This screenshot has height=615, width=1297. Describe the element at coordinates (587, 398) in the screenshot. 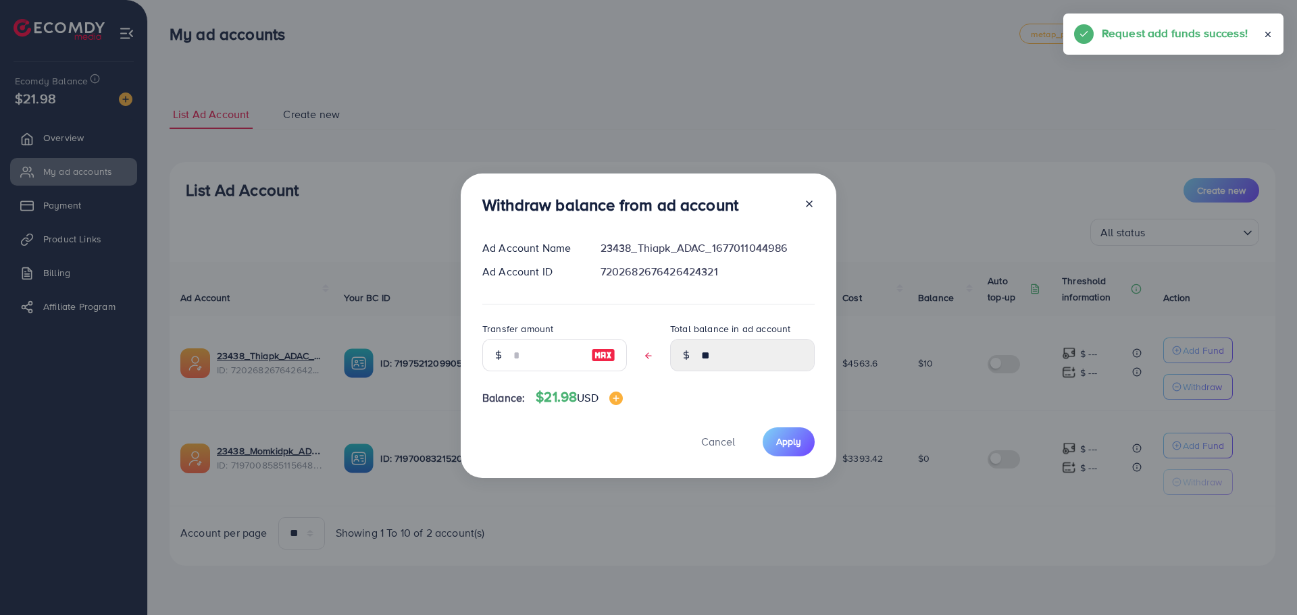

I see `span: USD` at that location.